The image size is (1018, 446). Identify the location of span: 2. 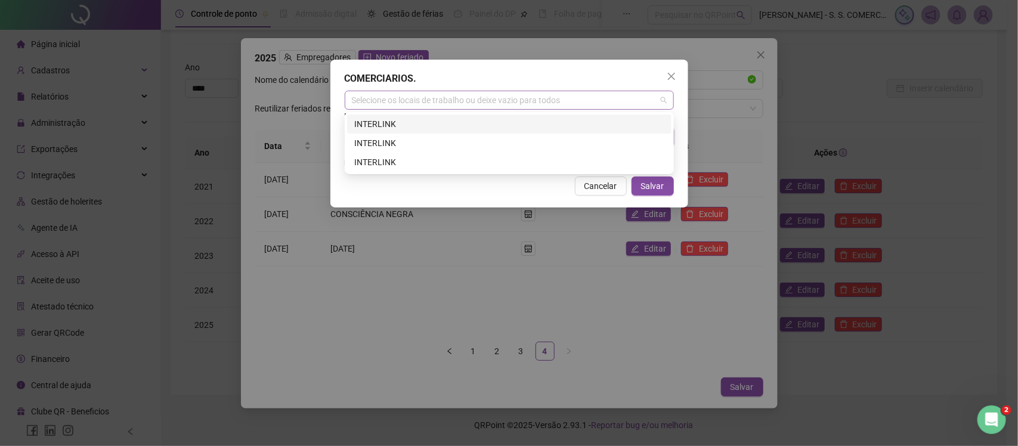
(1006, 410).